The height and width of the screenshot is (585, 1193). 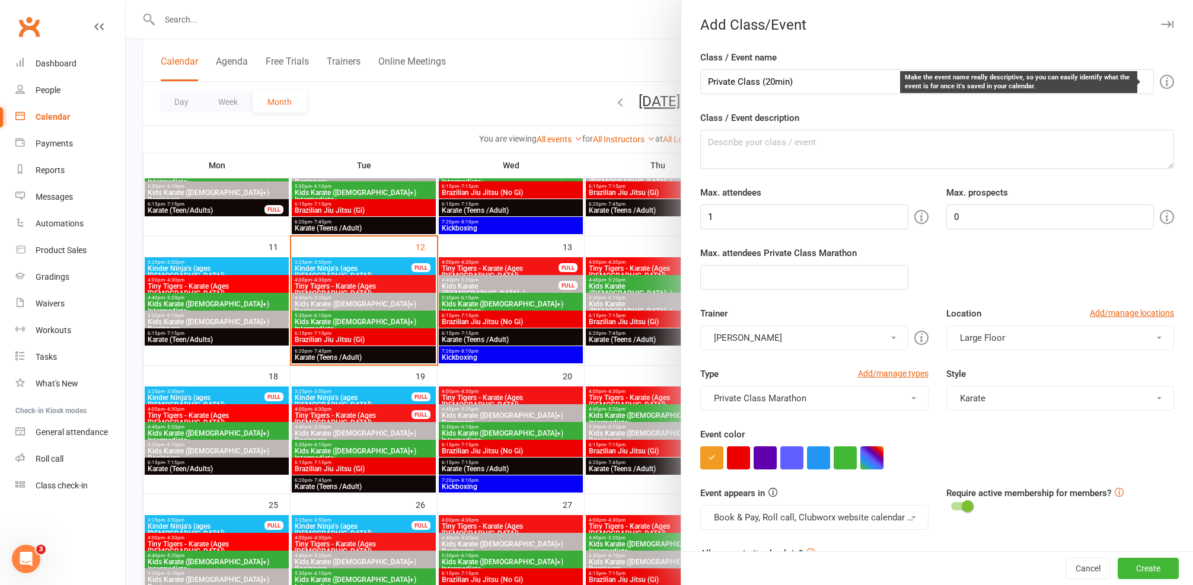 I want to click on button: Private Class Marathon, so click(x=814, y=398).